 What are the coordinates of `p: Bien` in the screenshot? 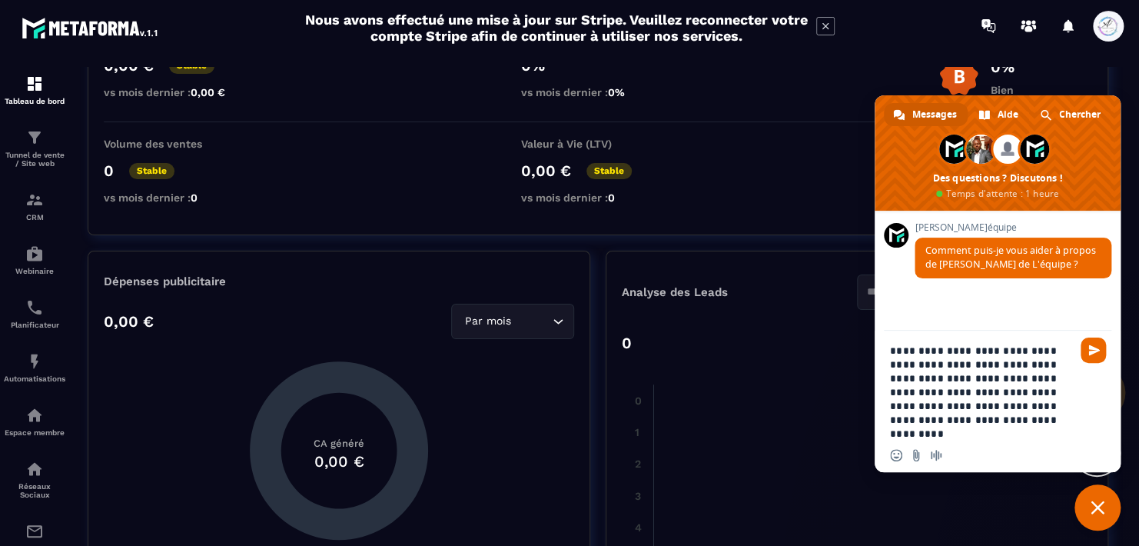 It's located at (1003, 90).